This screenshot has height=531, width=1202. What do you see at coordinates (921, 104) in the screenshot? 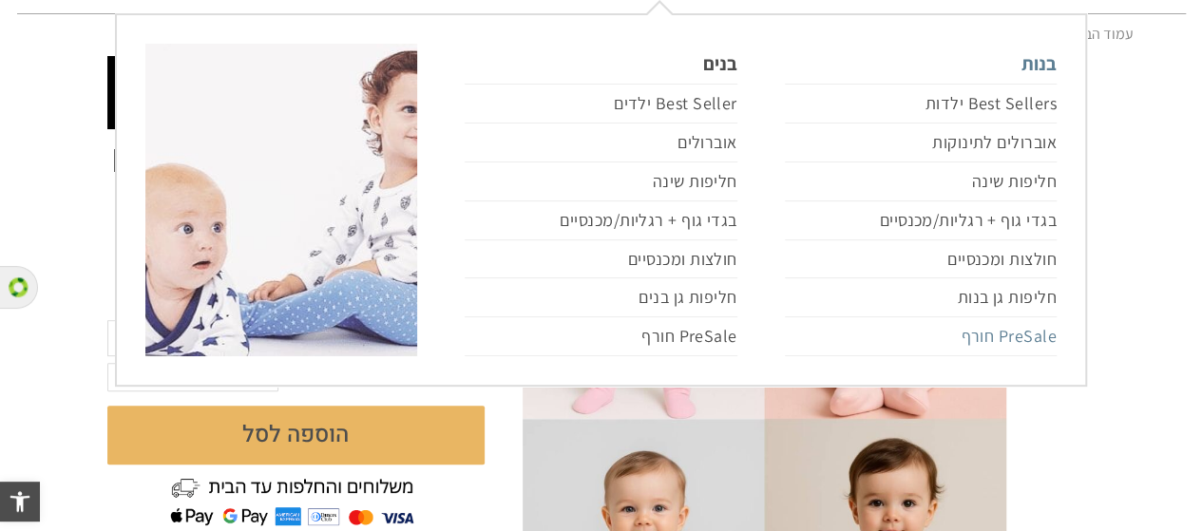
I see `a: Best Sellers ילדות` at bounding box center [921, 104].